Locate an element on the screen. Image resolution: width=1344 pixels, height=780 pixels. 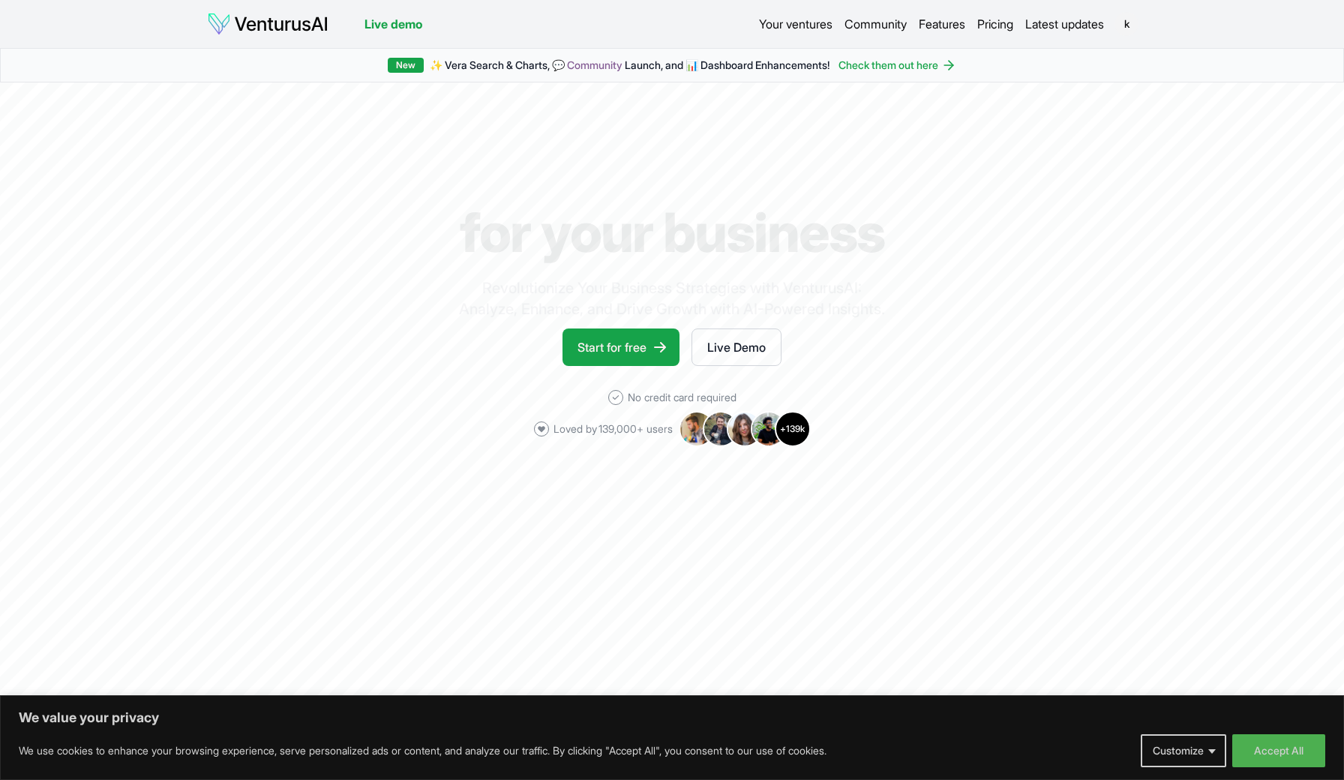
img: Avatar 4 is located at coordinates (769, 429).